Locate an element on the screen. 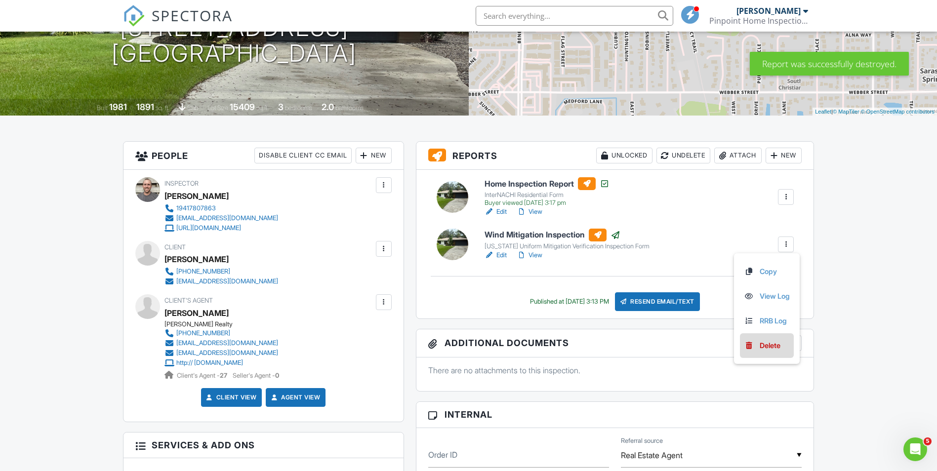  div: Undelete is located at coordinates (683, 156).